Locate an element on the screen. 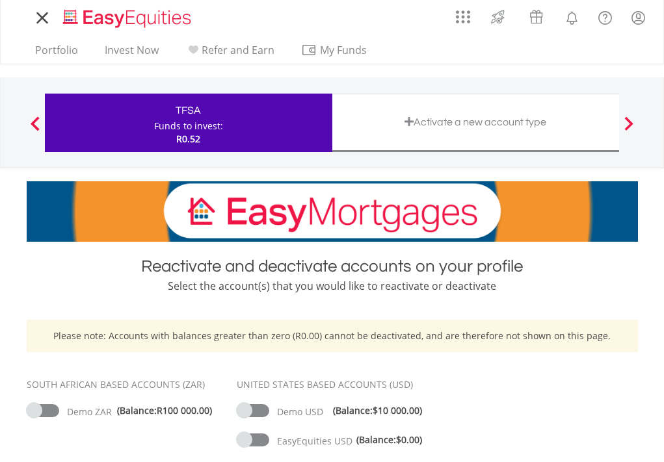 This screenshot has width=664, height=462. div: TFSA is located at coordinates (189, 111).